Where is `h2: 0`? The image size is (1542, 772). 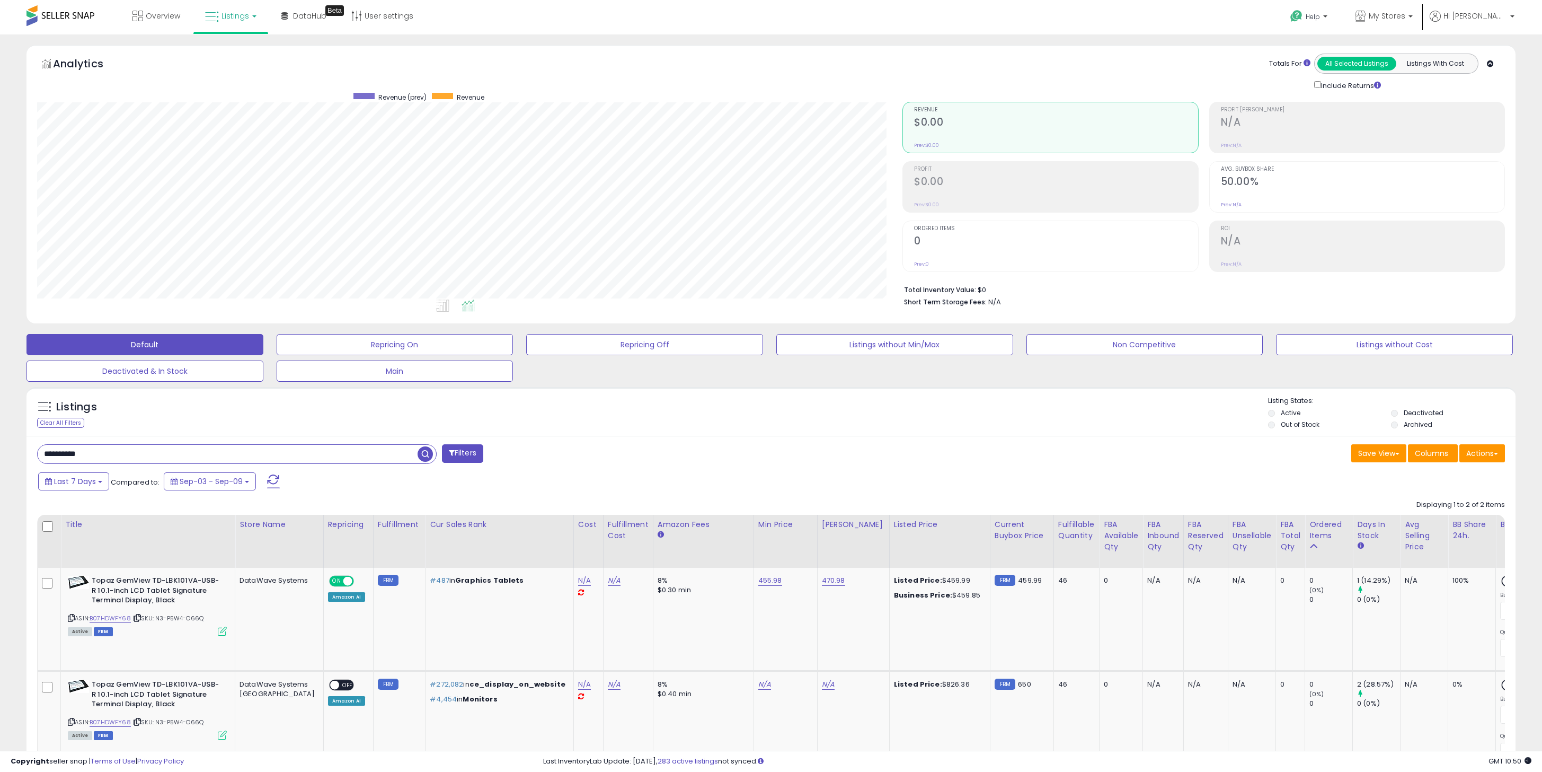
h2: 0 is located at coordinates (1056, 242).